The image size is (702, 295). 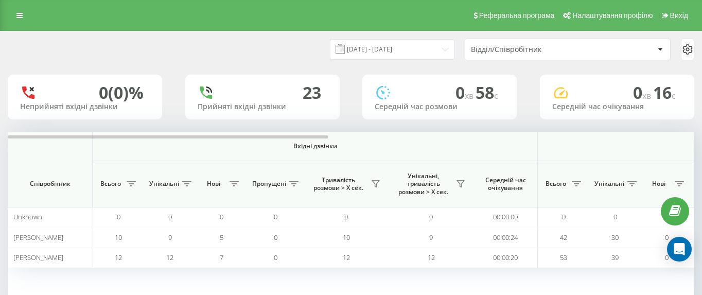 I want to click on span: 53, so click(x=563, y=257).